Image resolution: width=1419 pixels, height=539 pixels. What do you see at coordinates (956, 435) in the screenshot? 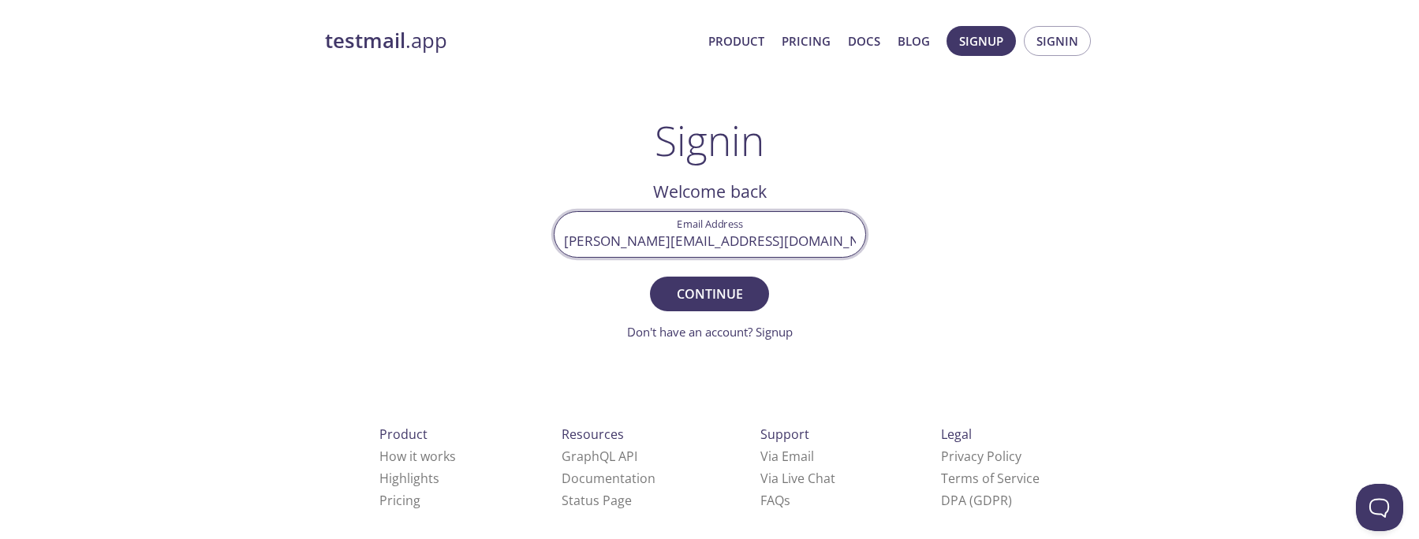
I see `span: Legal` at bounding box center [956, 435].